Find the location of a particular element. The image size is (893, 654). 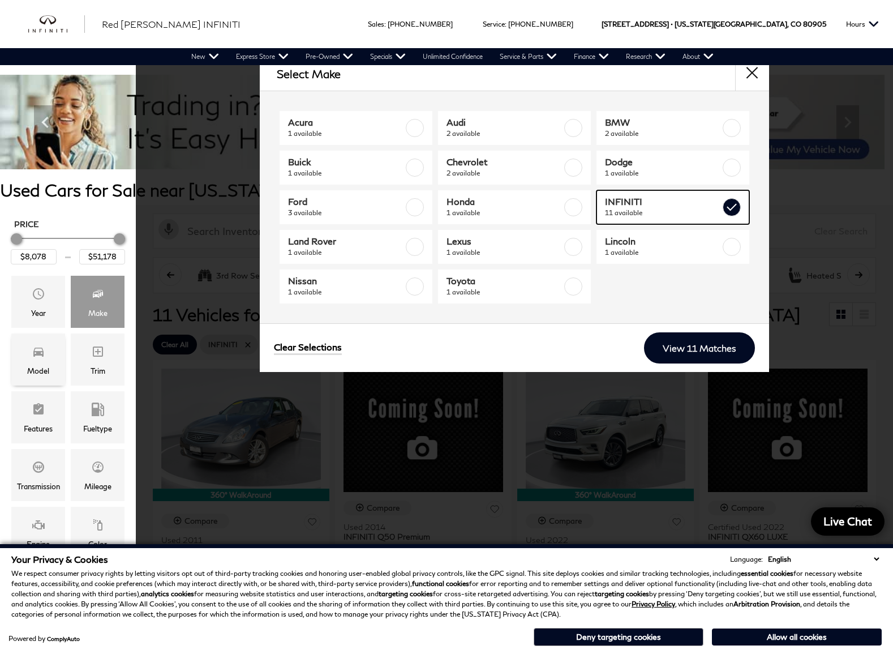

div: Color is located at coordinates (97, 544).